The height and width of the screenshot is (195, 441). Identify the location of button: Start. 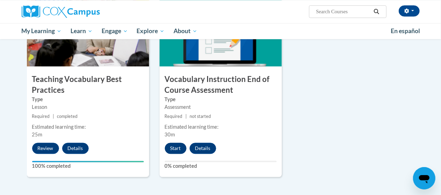
(176, 148).